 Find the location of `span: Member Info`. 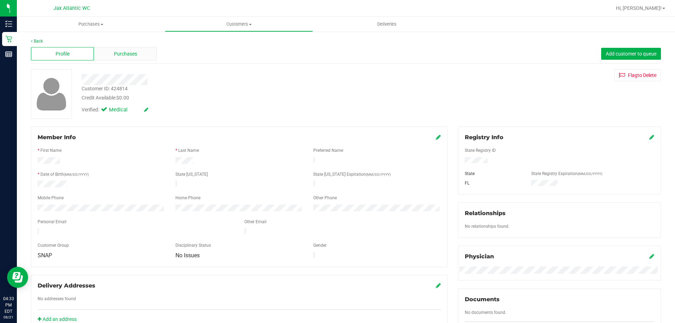

span: Member Info is located at coordinates (57, 137).